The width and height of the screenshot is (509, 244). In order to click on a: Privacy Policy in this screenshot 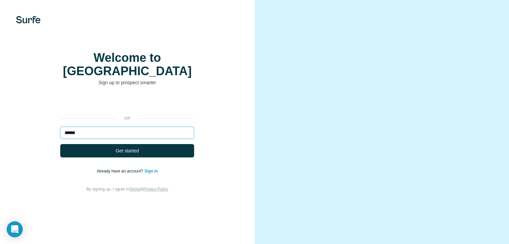, I will do `click(155, 189)`.